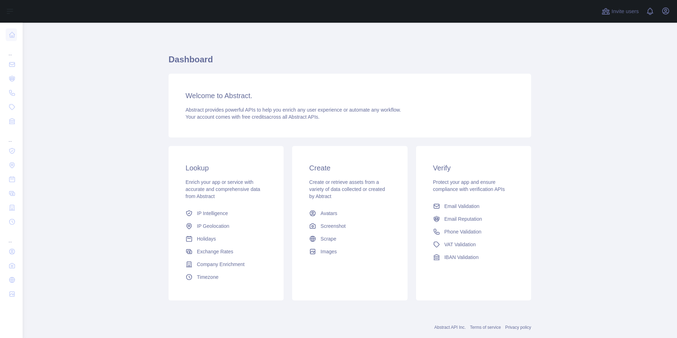  What do you see at coordinates (474, 244) in the screenshot?
I see `a: VAT Validation` at bounding box center [474, 244].